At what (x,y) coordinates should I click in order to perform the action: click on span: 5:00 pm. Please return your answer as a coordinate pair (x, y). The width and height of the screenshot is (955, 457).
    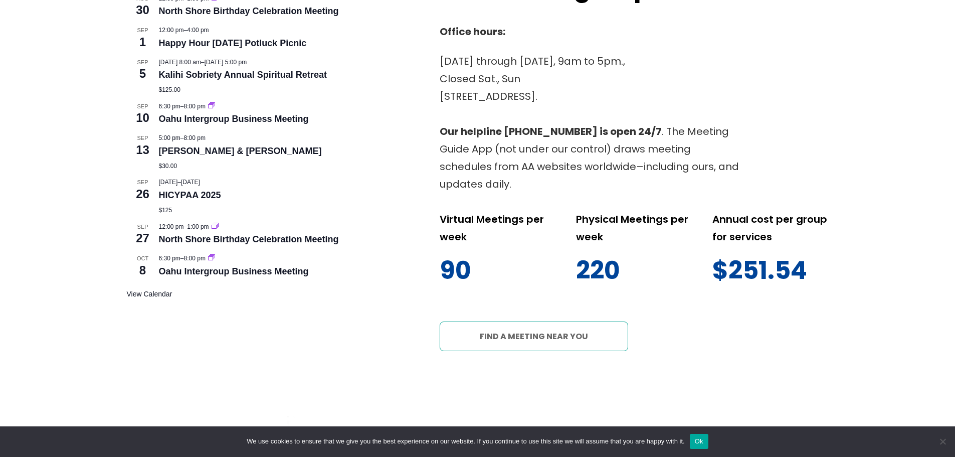
    Looking at the image, I should click on (169, 138).